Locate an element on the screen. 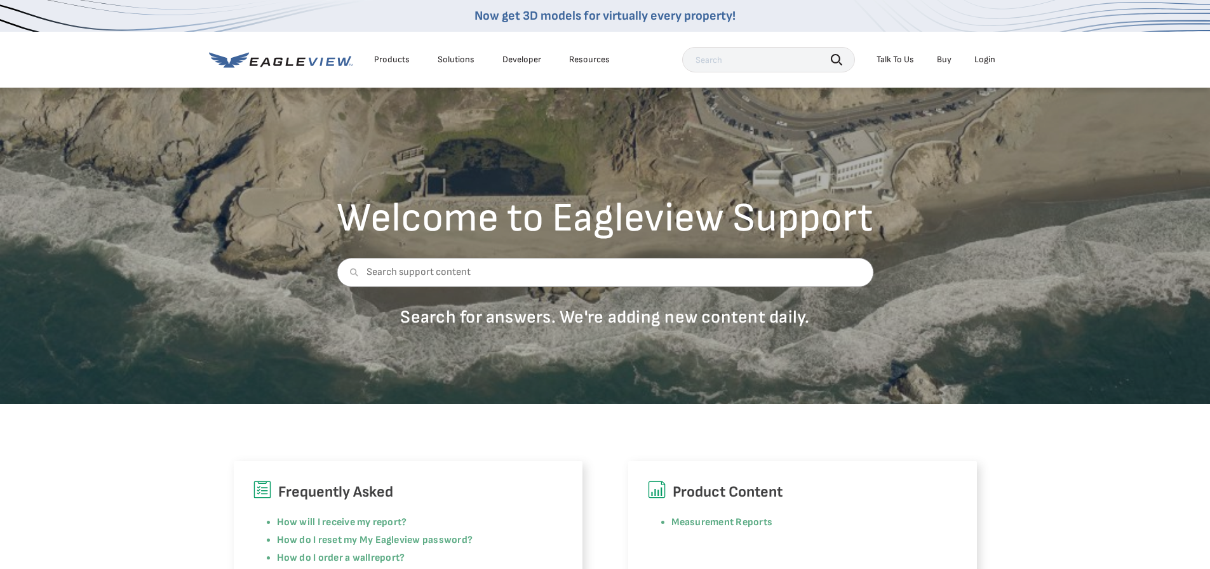  p: Search for answers. We're adding new content daily. is located at coordinates (605, 317).